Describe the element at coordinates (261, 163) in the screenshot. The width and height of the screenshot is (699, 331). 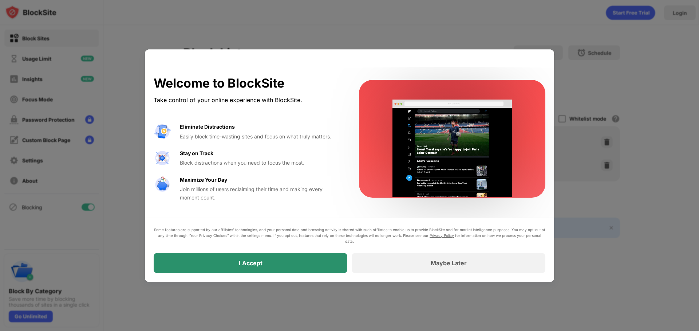
I see `div: Block distractions when you need to focus the most.` at that location.